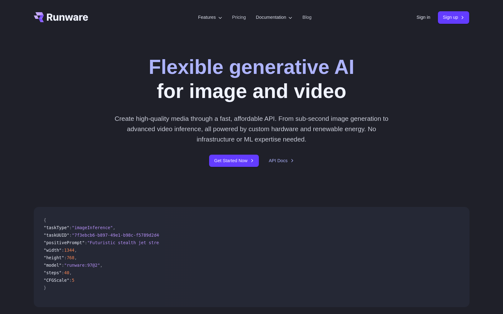 The height and width of the screenshot is (314, 503). I want to click on span: "imageInference", so click(92, 228).